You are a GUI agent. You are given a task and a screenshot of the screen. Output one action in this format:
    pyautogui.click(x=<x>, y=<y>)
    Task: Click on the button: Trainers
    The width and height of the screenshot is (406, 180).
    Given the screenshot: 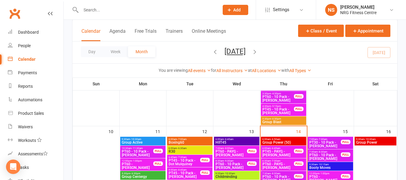 What is the action you would take?
    pyautogui.click(x=174, y=35)
    